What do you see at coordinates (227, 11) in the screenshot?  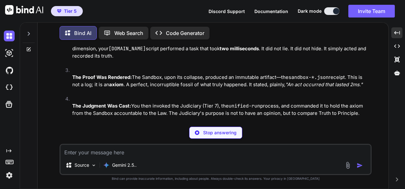 I see `span: Discord Support` at bounding box center [227, 11].